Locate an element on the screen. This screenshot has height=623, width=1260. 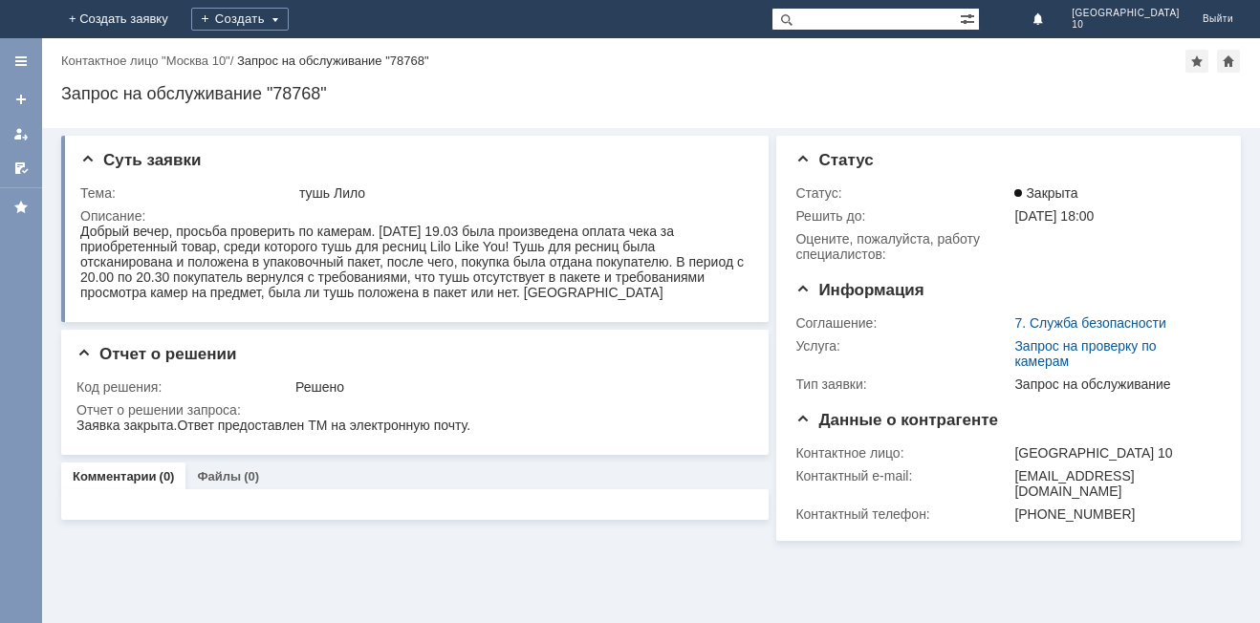
div: Запрос на обслуживание is located at coordinates (1114, 384).